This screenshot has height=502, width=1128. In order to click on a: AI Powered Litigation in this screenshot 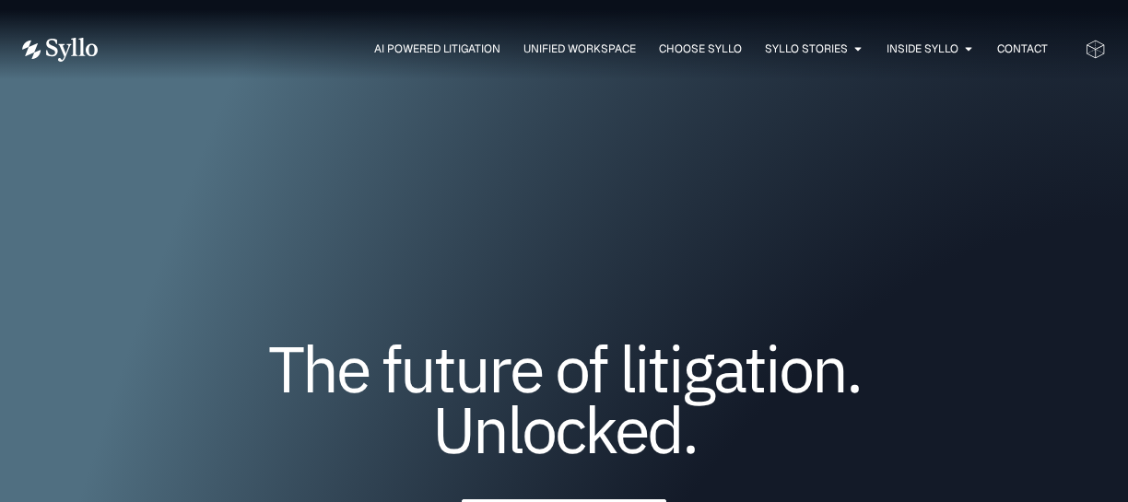, I will do `click(437, 49)`.